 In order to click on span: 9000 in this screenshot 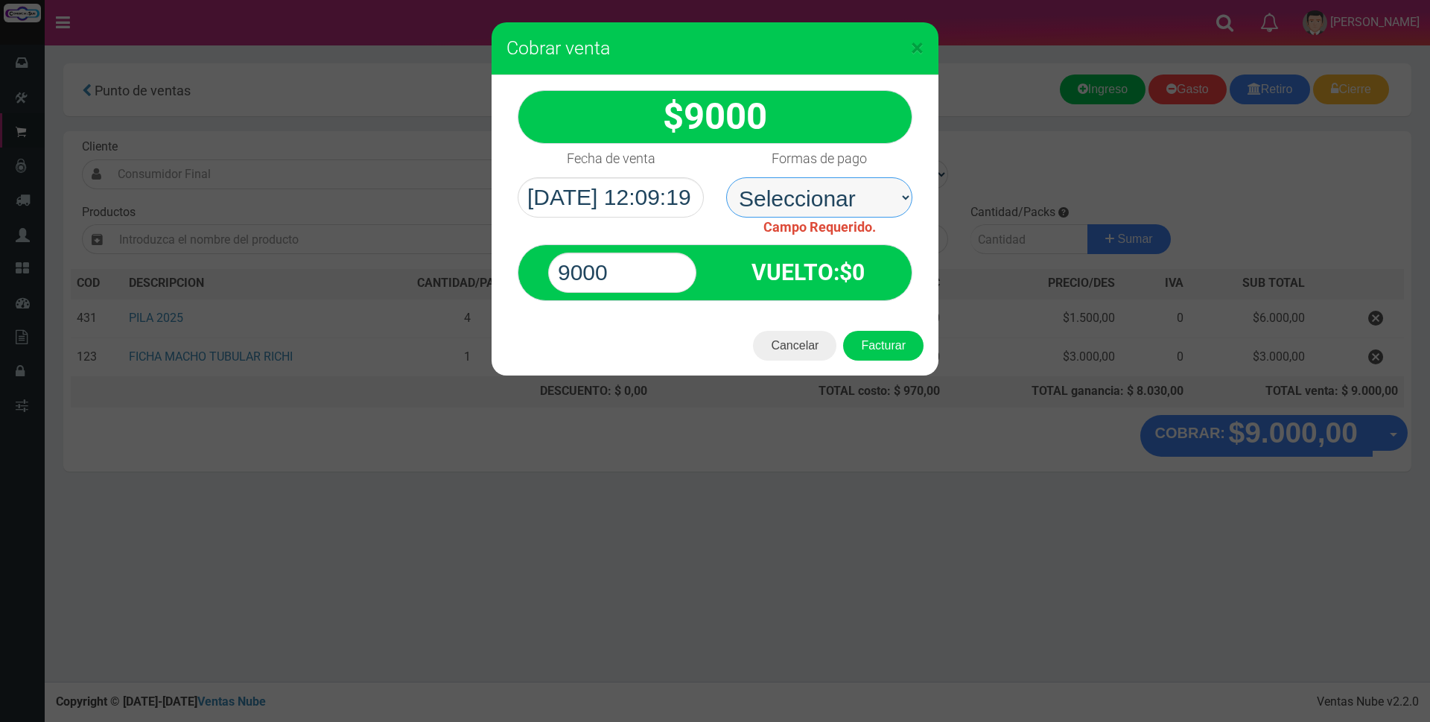, I will do `click(725, 116)`.